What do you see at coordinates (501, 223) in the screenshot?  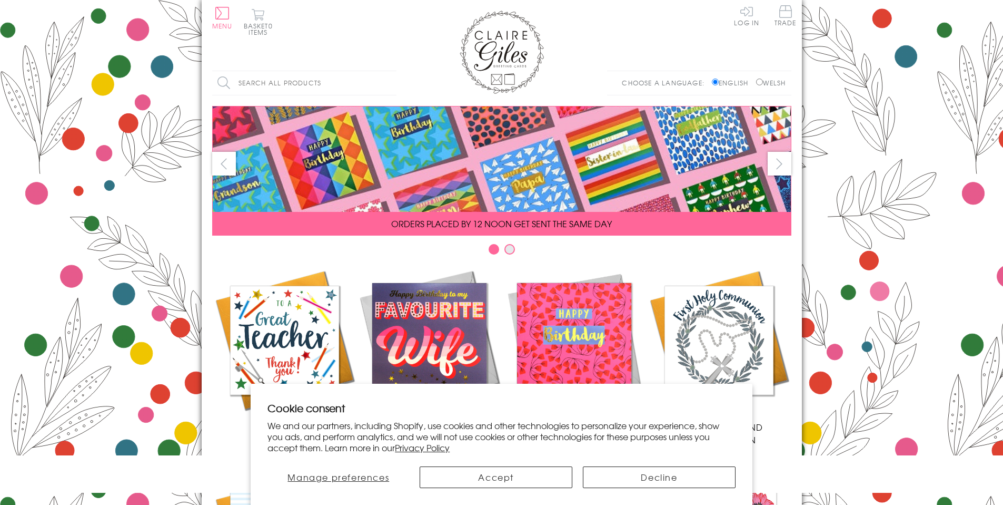 I see `span: ORDERS PLACED BY 12 NOON GET SENT THE SAME DAY` at bounding box center [501, 223].